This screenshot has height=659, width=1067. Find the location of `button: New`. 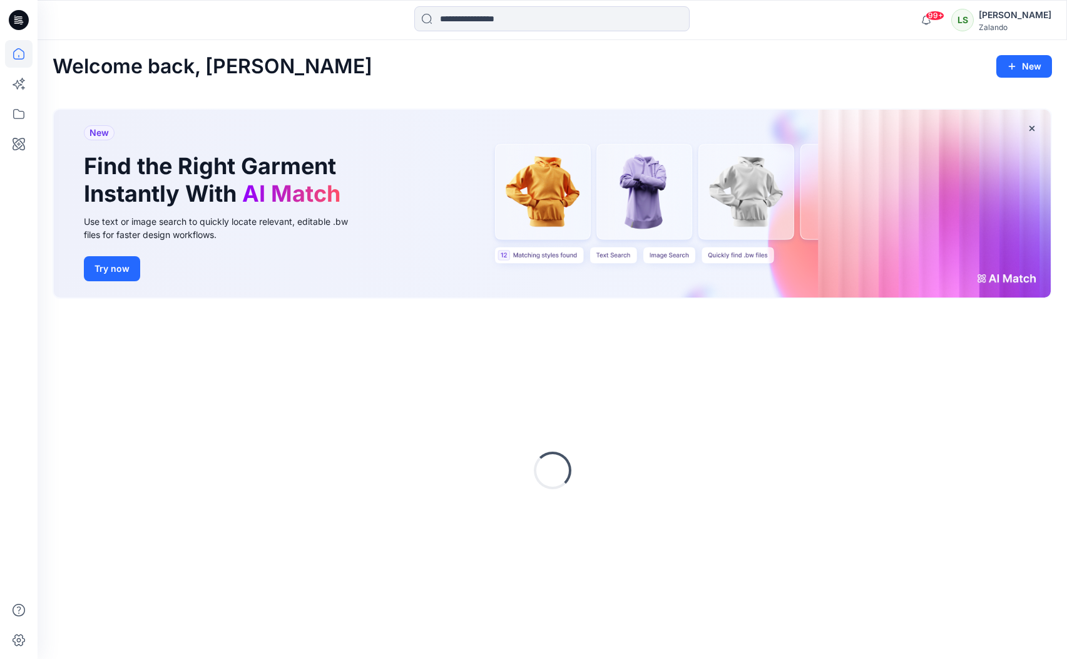

button: New is located at coordinates (1024, 66).